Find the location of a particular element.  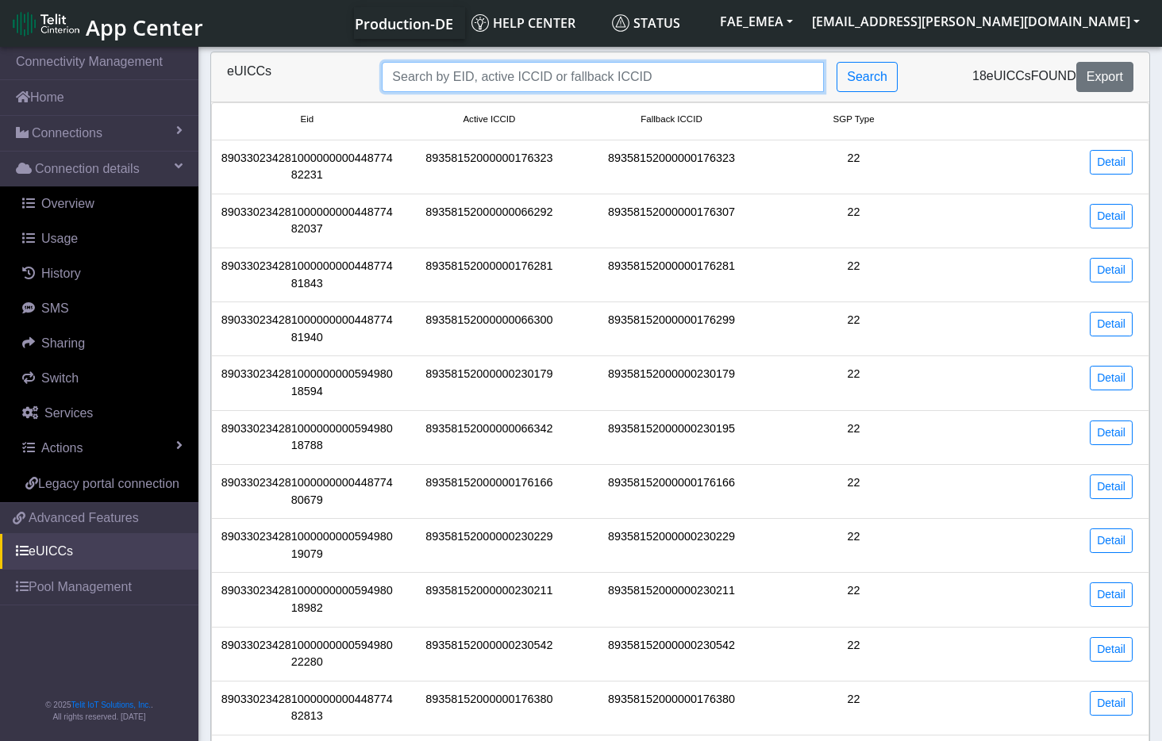

div: 89358152000000176299 is located at coordinates (671, 329).